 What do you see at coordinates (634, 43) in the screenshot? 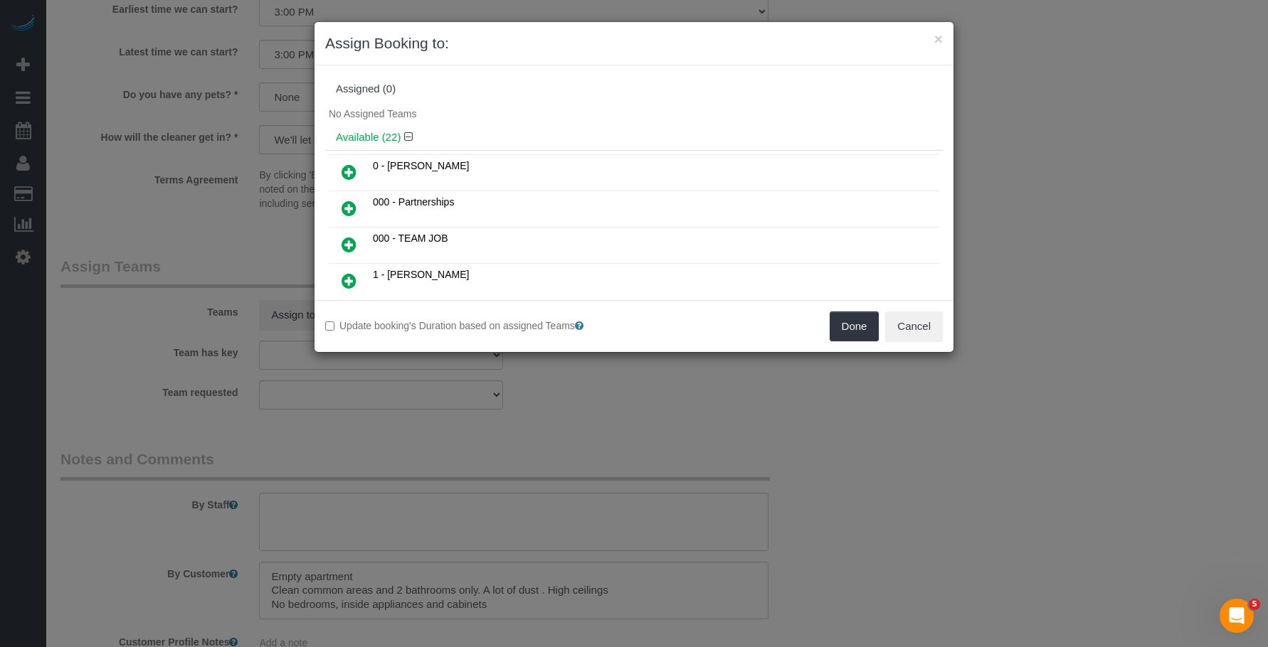
I see `h3: Assign Booking to:` at bounding box center [634, 43].